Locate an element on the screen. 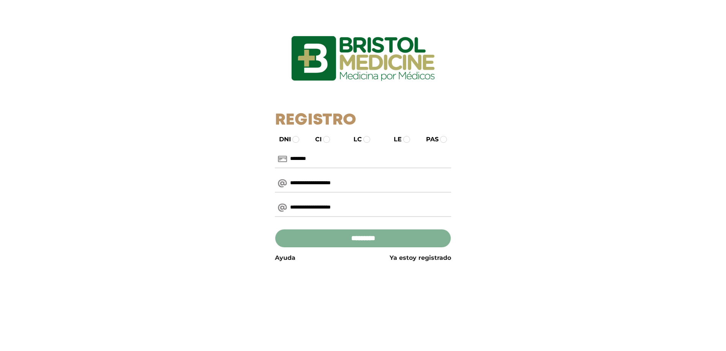 This screenshot has width=726, height=351. label: CI is located at coordinates (315, 139).